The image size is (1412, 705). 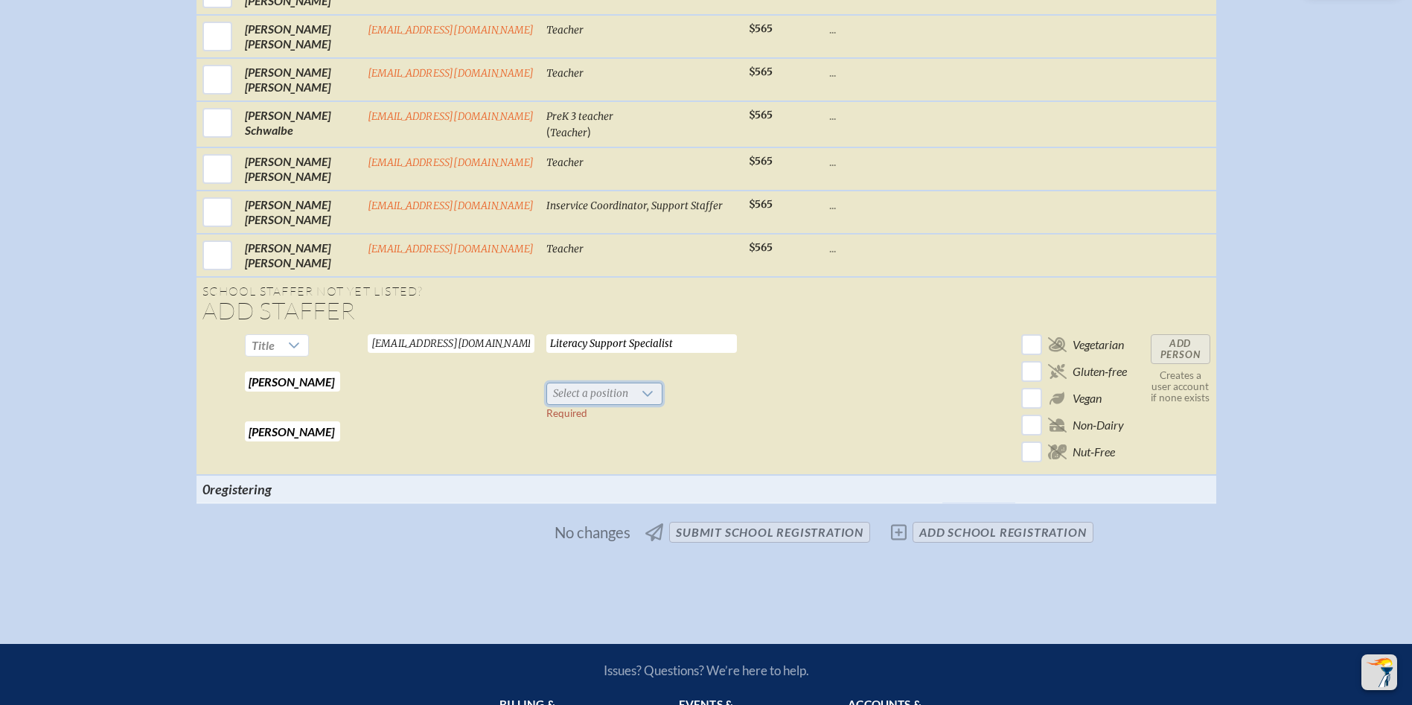 I want to click on p: Creates a user account if none exists, so click(x=1180, y=386).